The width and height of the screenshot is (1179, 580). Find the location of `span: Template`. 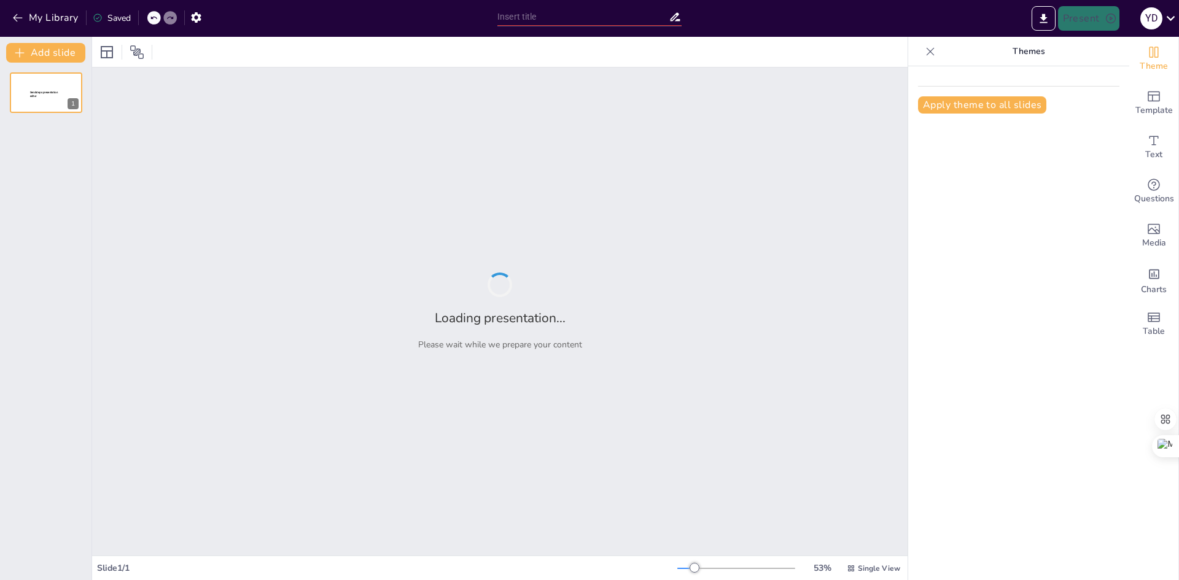

span: Template is located at coordinates (1154, 111).